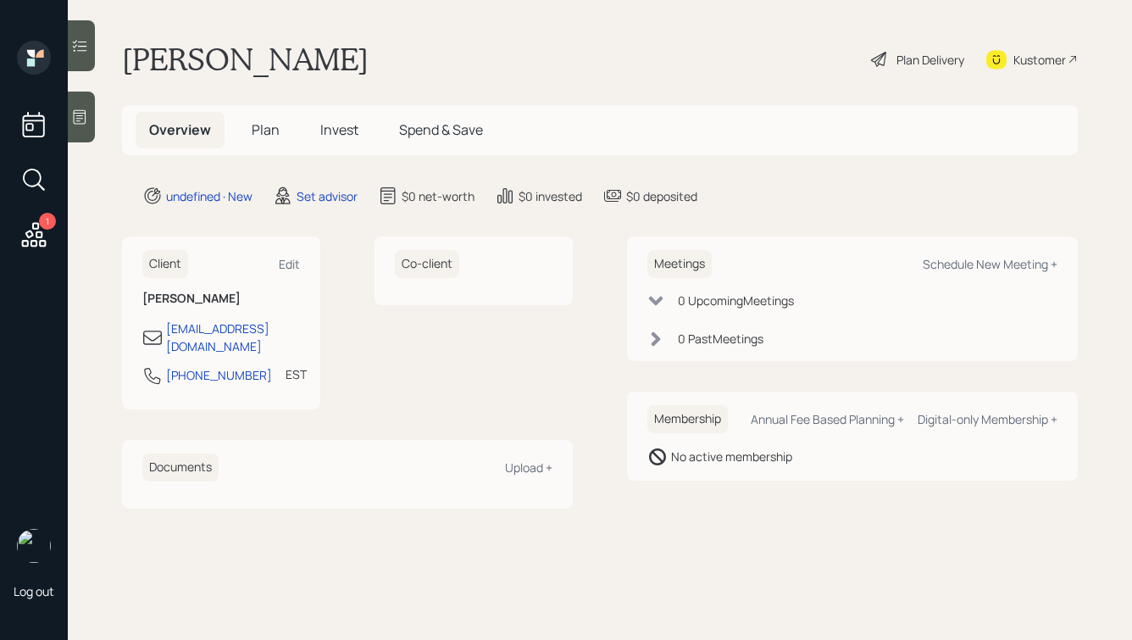 The width and height of the screenshot is (1132, 640). What do you see at coordinates (327, 196) in the screenshot?
I see `div: Set advisor` at bounding box center [327, 196].